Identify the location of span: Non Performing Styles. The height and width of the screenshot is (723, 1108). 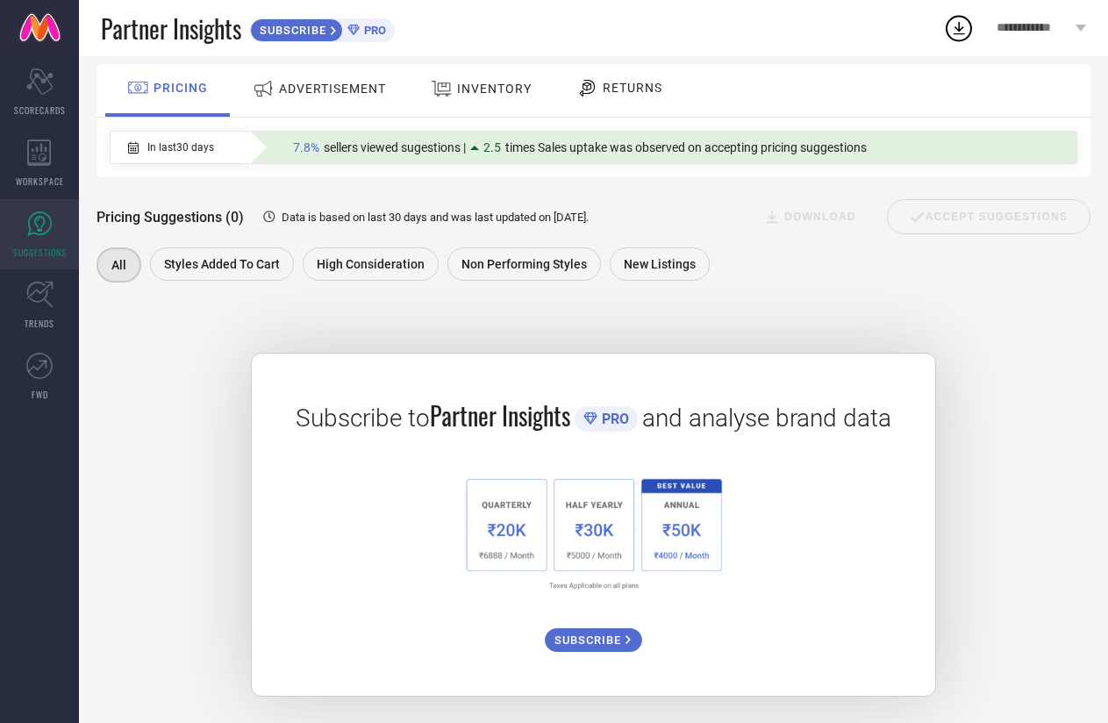
(524, 264).